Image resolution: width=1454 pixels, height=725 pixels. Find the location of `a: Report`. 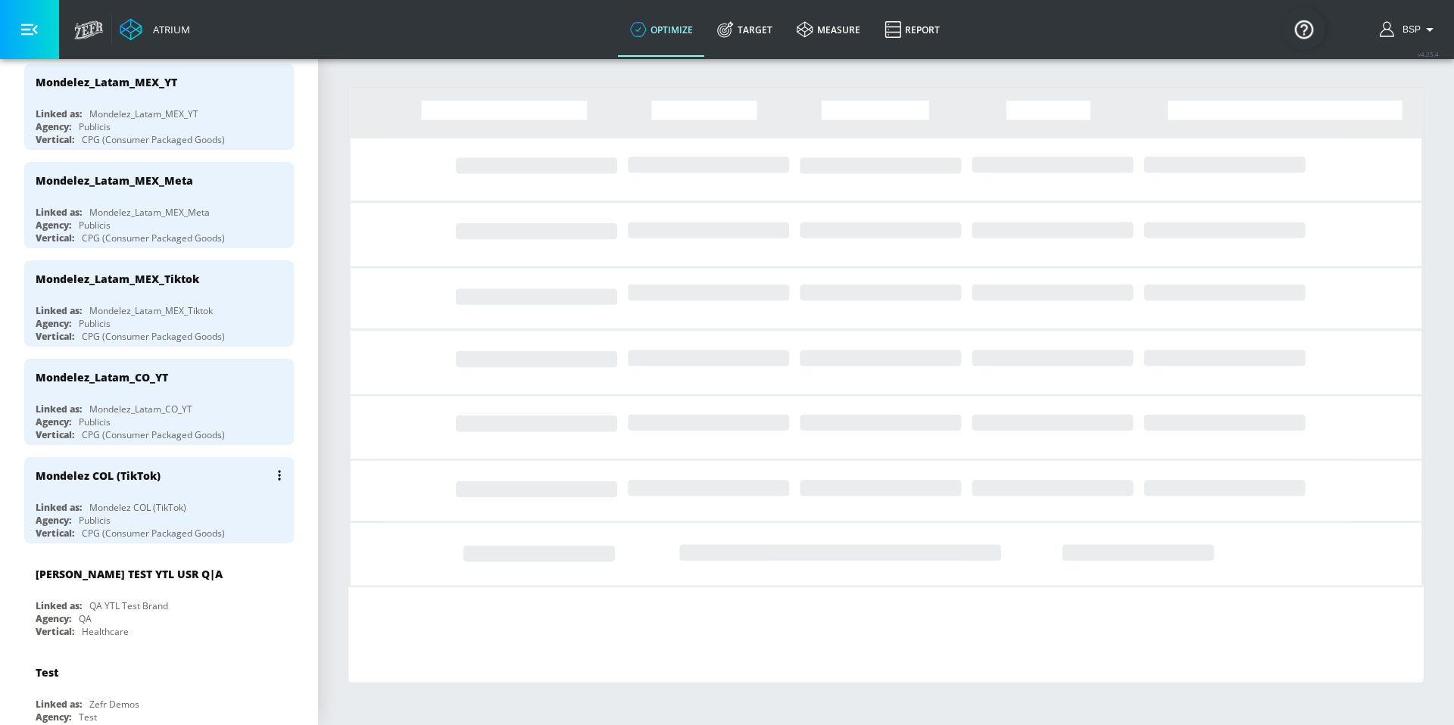

a: Report is located at coordinates (912, 30).